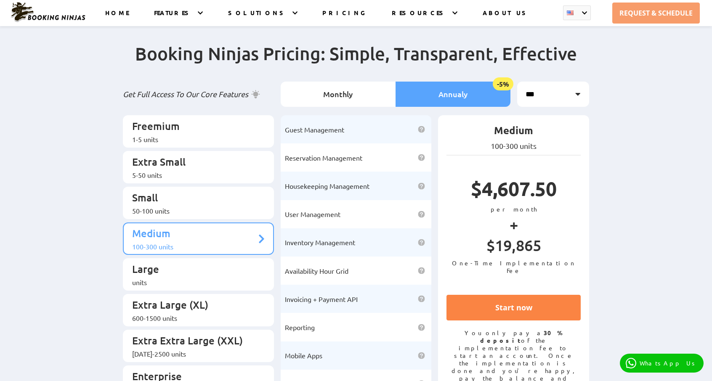 The image size is (712, 381). Describe the element at coordinates (194, 247) in the screenshot. I see `div: 100-300 units` at that location.